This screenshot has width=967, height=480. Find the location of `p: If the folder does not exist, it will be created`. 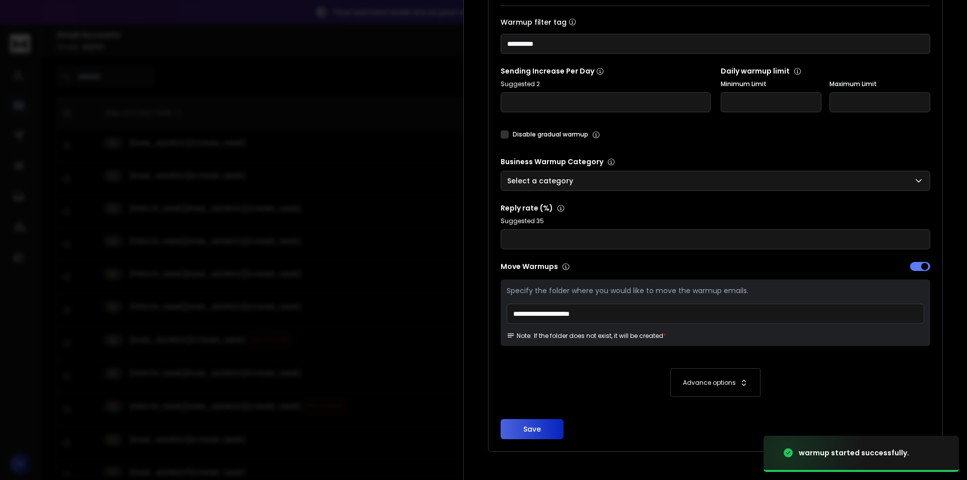

p: If the folder does not exist, it will be created is located at coordinates (599, 336).